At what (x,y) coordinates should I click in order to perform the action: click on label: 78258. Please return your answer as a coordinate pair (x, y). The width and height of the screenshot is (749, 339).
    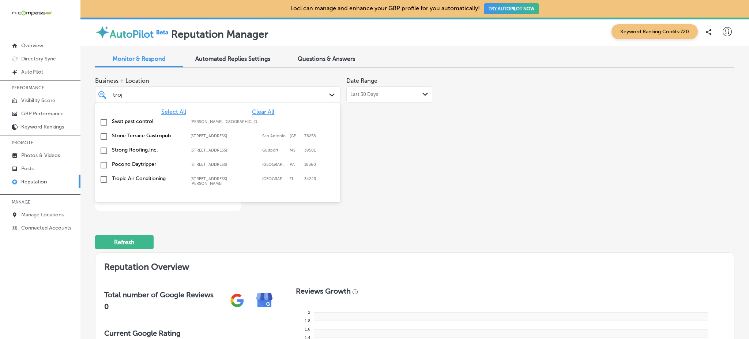
    Looking at the image, I should click on (310, 136).